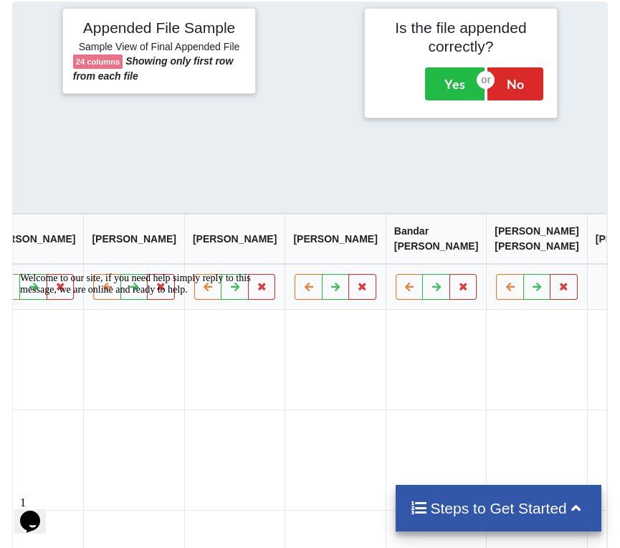  What do you see at coordinates (153, 68) in the screenshot?
I see `b: Showing only first row from each file` at bounding box center [153, 68].